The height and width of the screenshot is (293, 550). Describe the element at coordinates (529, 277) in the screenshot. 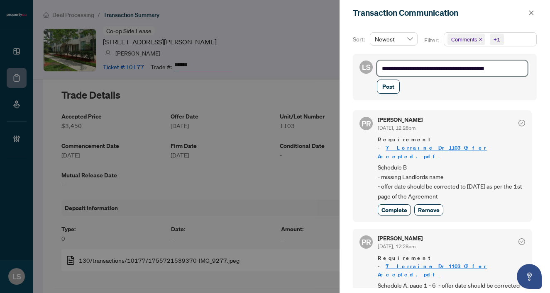

I see `button: Open asap` at that location.